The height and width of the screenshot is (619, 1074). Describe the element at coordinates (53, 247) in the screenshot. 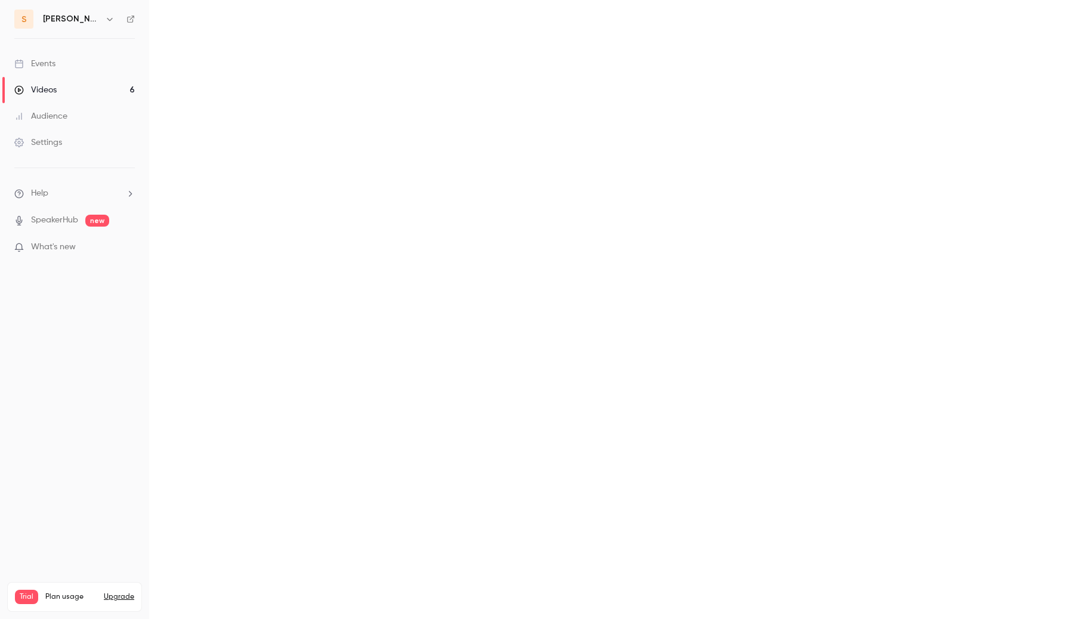

I see `span: What's new` at that location.